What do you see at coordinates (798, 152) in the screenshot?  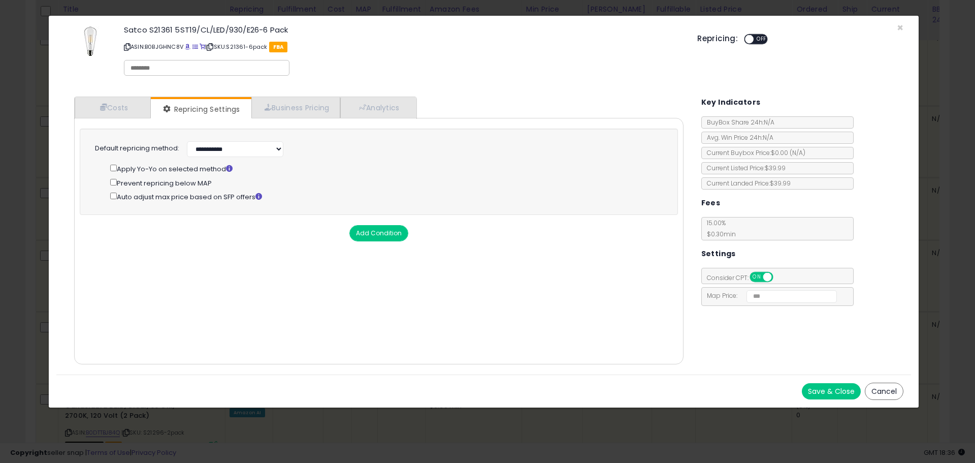 I see `span: ( N/A )` at bounding box center [798, 152].